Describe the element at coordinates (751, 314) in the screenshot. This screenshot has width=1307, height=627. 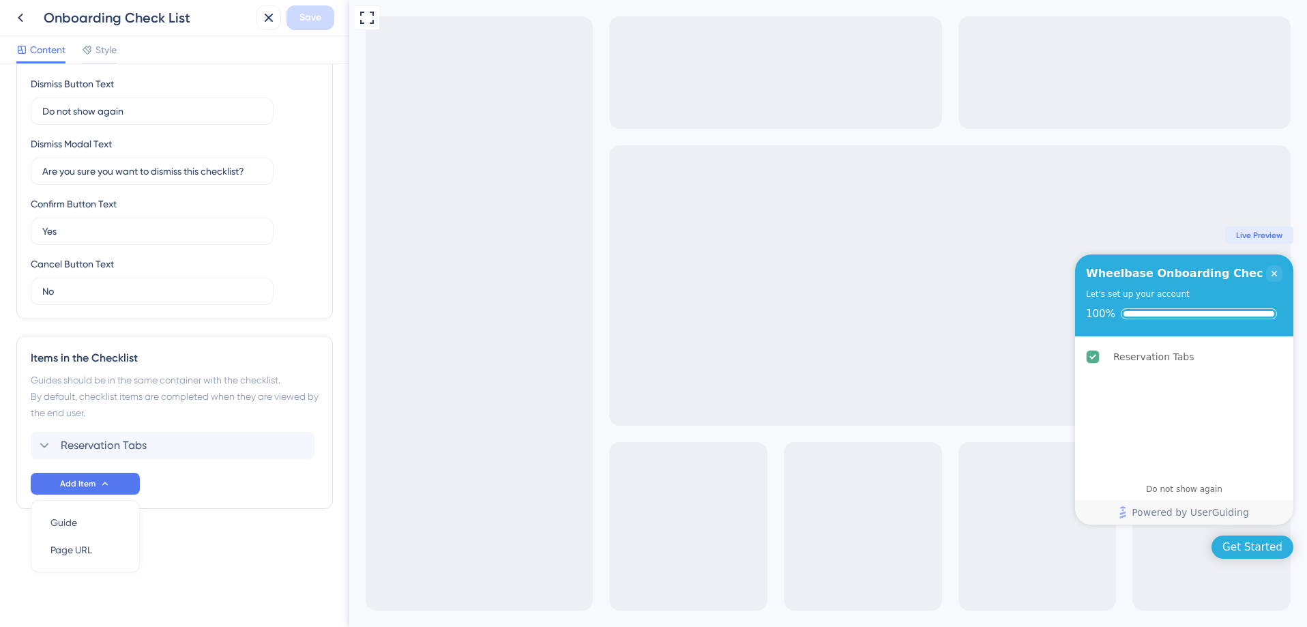
I see `div: 100%` at that location.